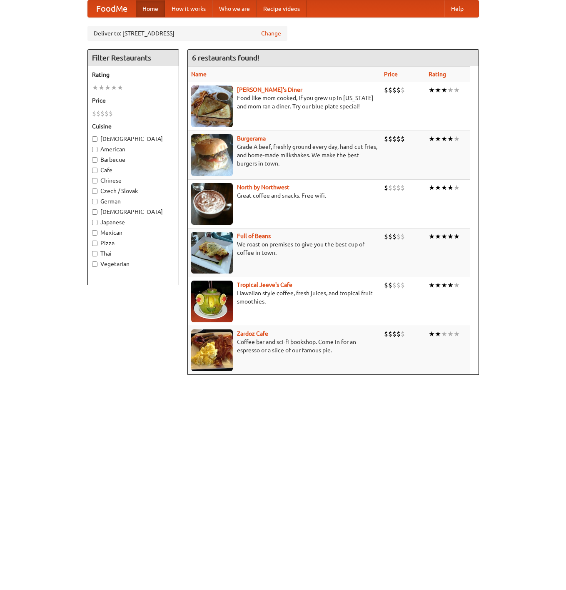 This screenshot has height=590, width=566. I want to click on label: Thai, so click(133, 253).